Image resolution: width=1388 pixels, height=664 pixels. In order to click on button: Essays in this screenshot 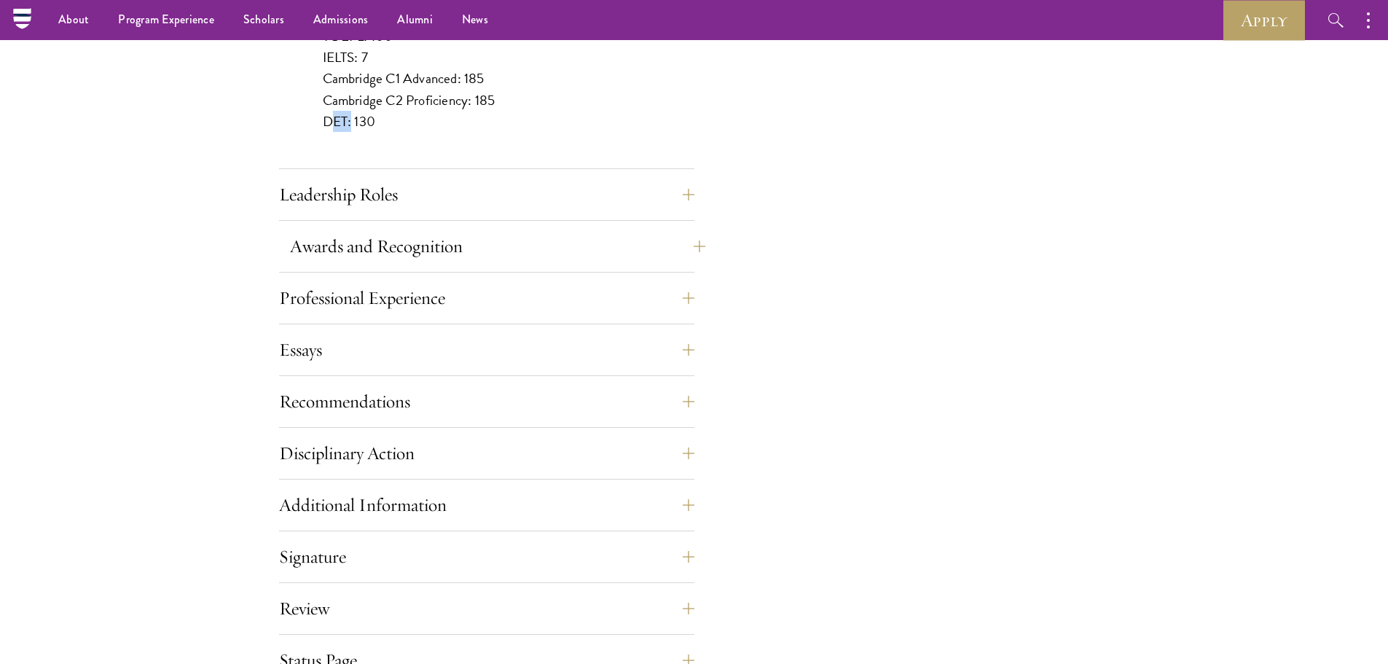, I will do `click(487, 350)`.